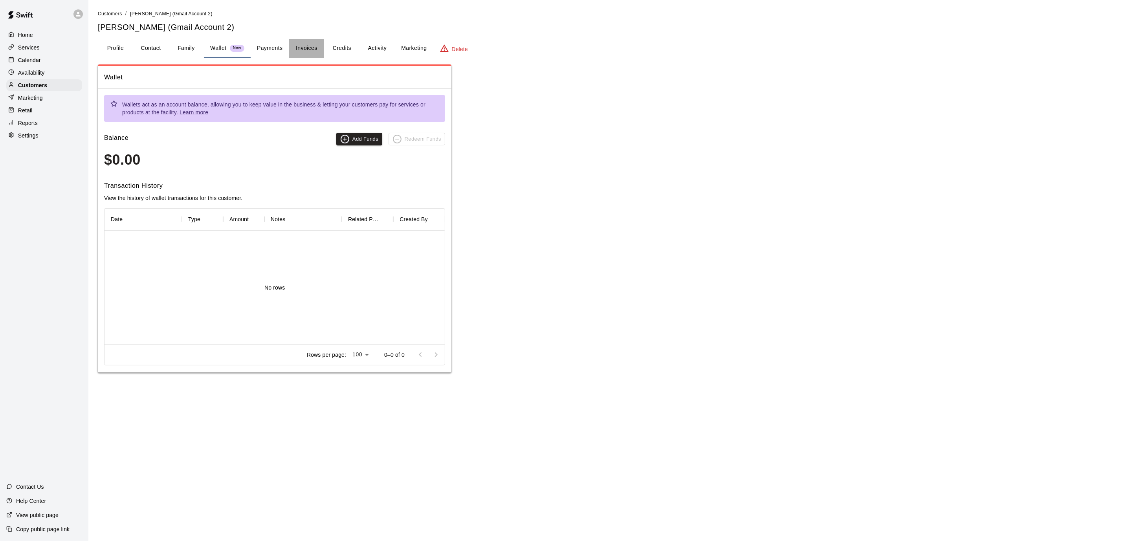 The width and height of the screenshot is (1135, 541). Describe the element at coordinates (394, 355) in the screenshot. I see `p: 0–0 of 0` at that location.